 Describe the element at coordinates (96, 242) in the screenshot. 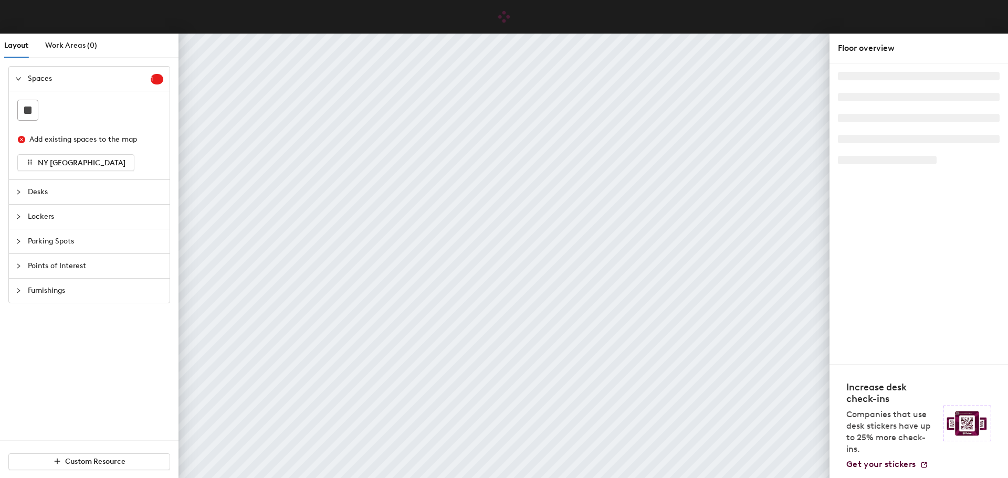

I see `span: Parking Spots` at that location.